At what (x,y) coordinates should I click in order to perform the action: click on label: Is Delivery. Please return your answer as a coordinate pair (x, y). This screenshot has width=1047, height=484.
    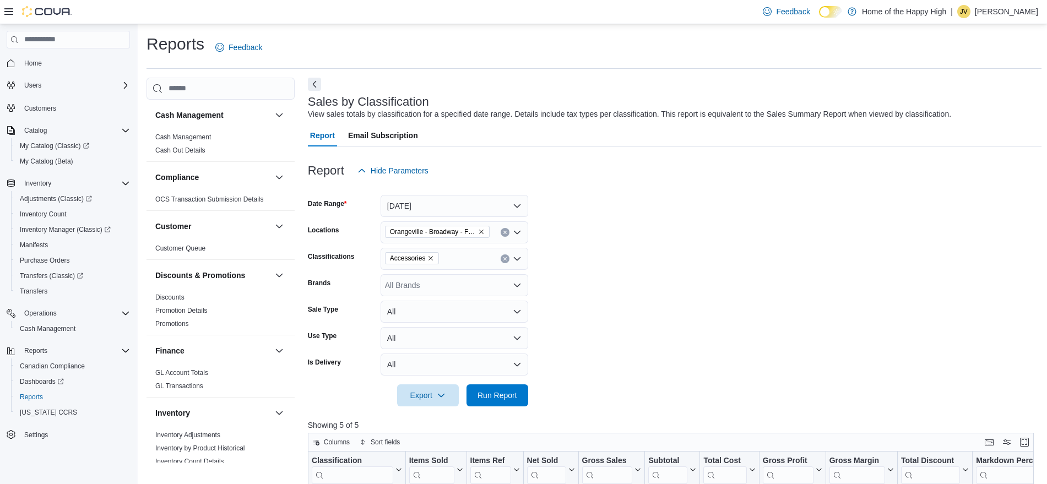
    Looking at the image, I should click on (324, 362).